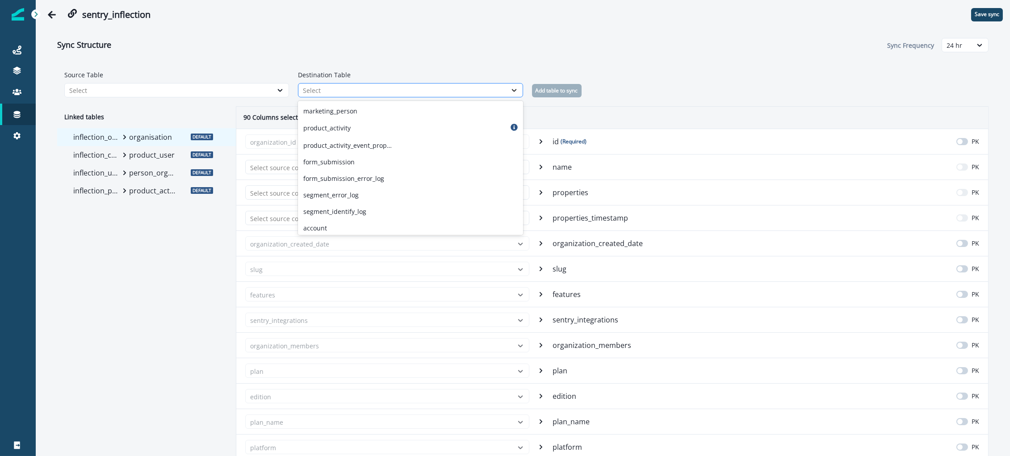 Image resolution: width=1010 pixels, height=456 pixels. Describe the element at coordinates (557, 91) in the screenshot. I see `p: Add table to sync` at that location.